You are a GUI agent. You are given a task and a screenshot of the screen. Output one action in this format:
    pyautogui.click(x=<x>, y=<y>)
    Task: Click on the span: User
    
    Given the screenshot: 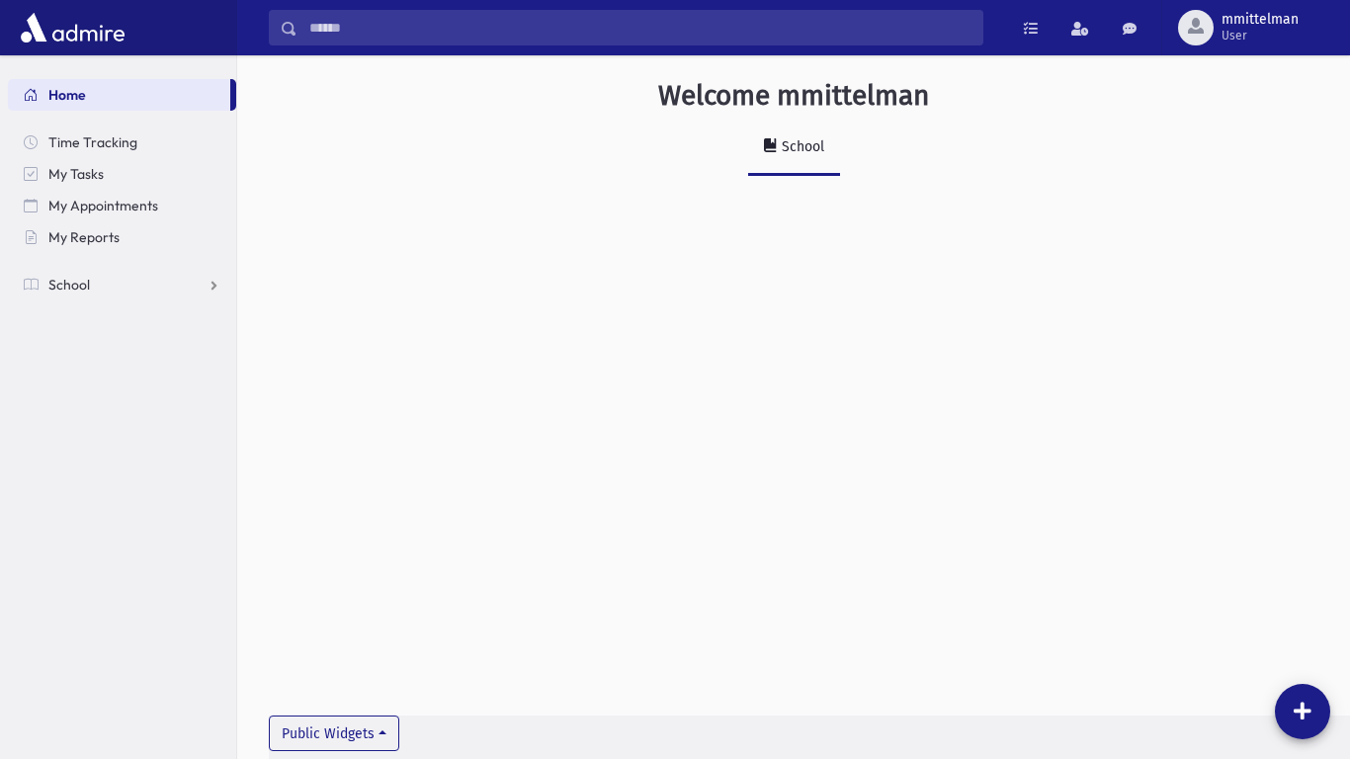 What is the action you would take?
    pyautogui.click(x=1260, y=36)
    